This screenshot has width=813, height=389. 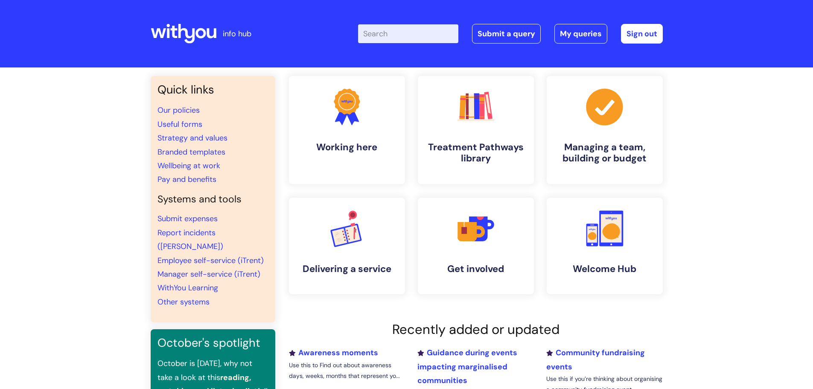 I want to click on a: Useful forms, so click(x=180, y=124).